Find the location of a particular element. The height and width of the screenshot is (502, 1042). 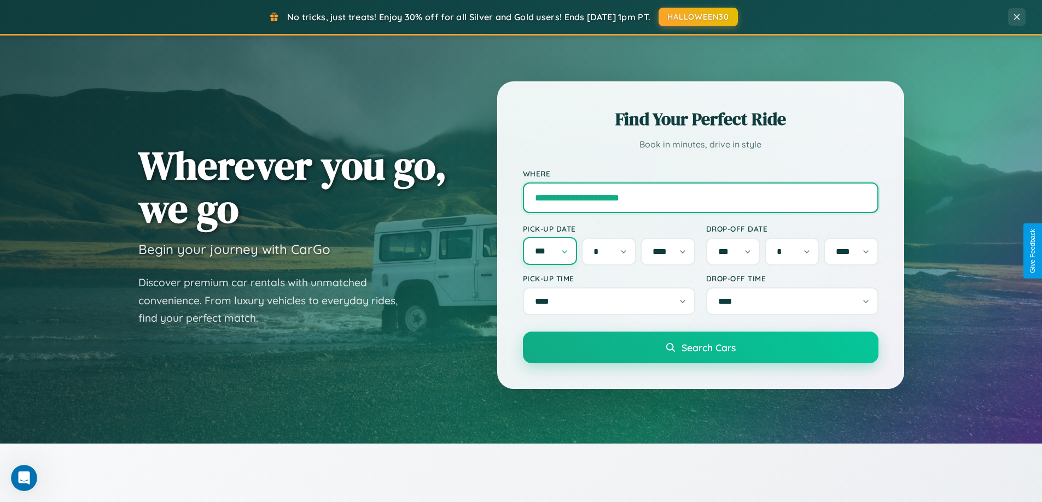

label: Pick-up Time is located at coordinates (609, 278).